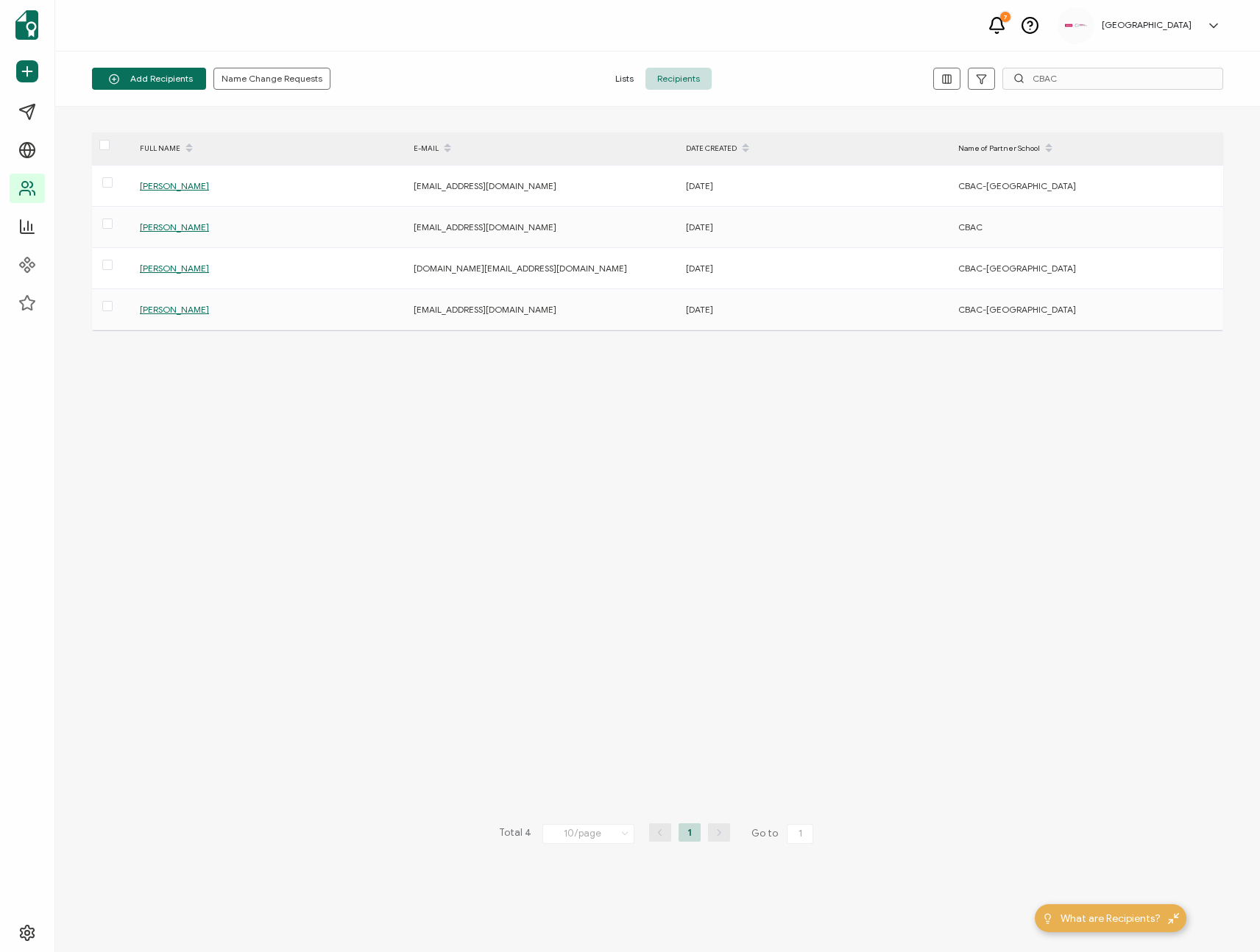  I want to click on span: Name Change Requests, so click(271, 79).